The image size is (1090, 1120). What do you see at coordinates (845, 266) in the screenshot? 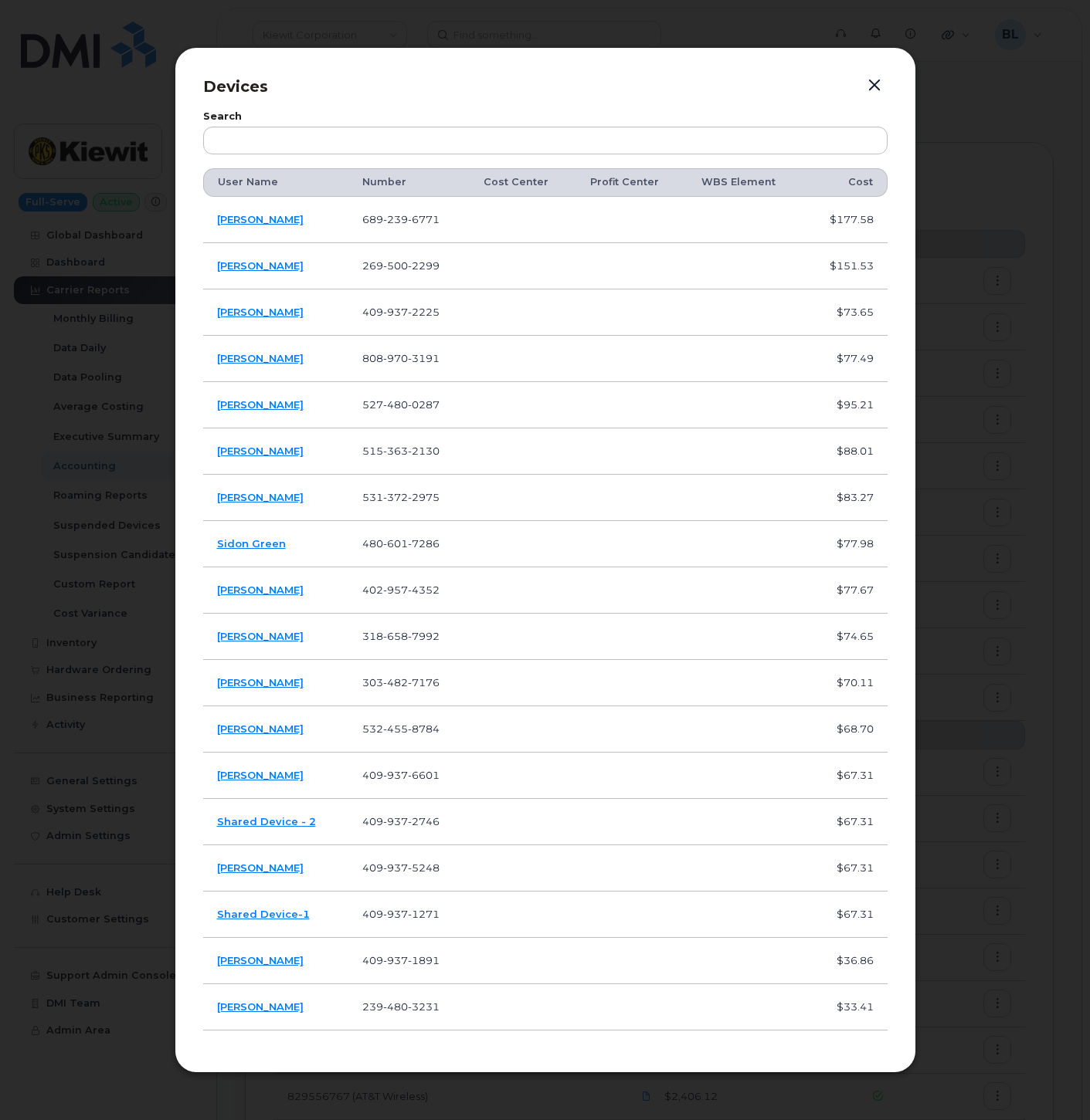
I see `td: $151.53` at bounding box center [845, 266].